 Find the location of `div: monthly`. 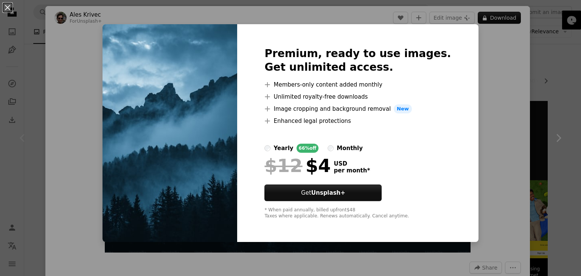

div: monthly is located at coordinates (350, 148).